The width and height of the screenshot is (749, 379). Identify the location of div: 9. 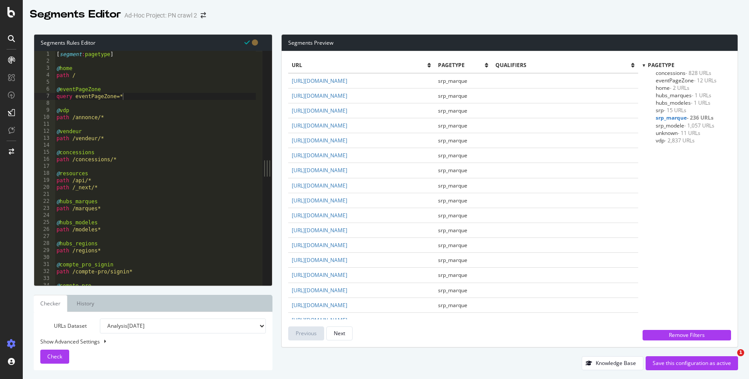
(45, 110).